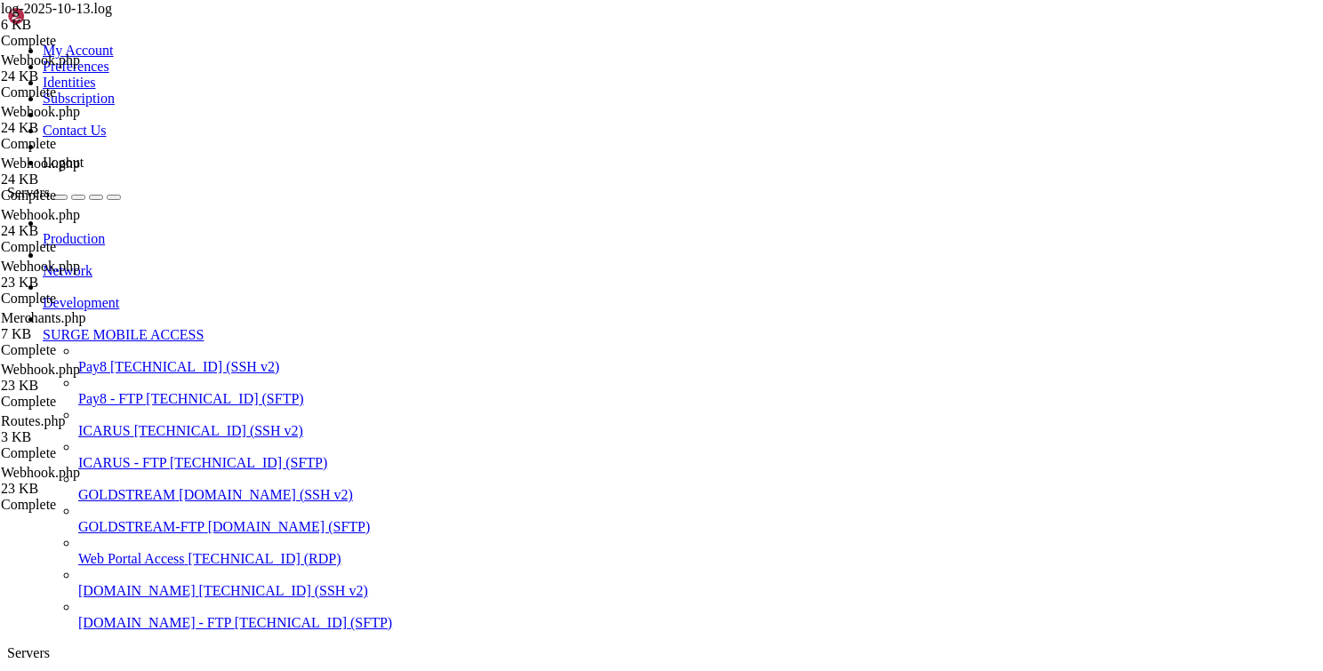 The height and width of the screenshot is (671, 1323). Describe the element at coordinates (548, 29) in the screenshot. I see `x-row: root@YTA11519458:~#` at that location.